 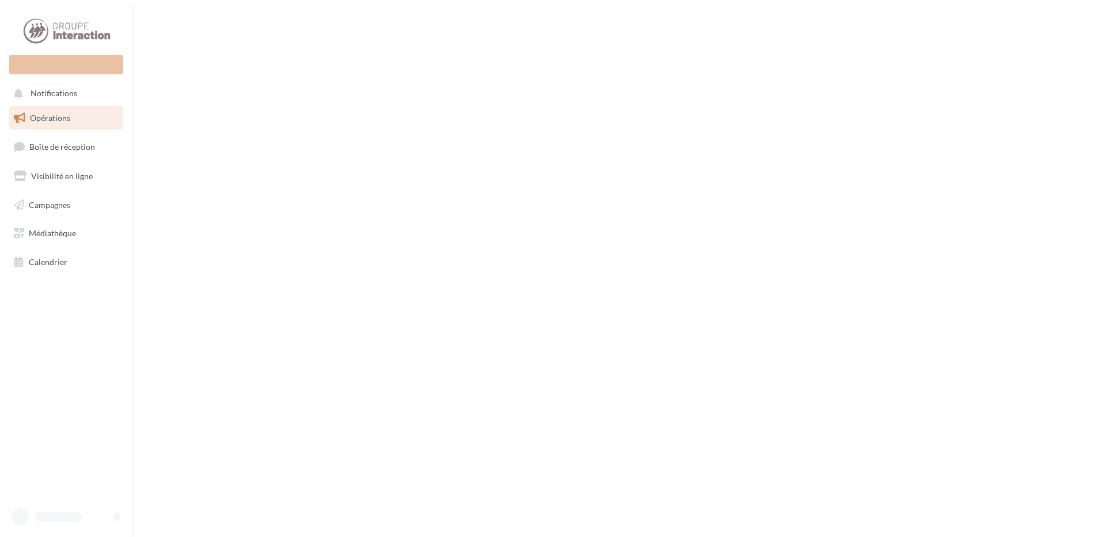 What do you see at coordinates (66, 65) in the screenshot?
I see `div: Nouvelle campagne` at bounding box center [66, 65].